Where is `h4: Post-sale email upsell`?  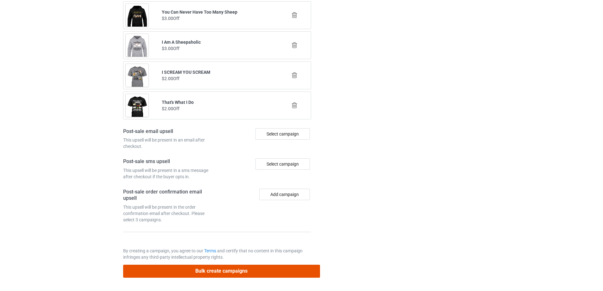 h4: Post-sale email upsell is located at coordinates (169, 131).